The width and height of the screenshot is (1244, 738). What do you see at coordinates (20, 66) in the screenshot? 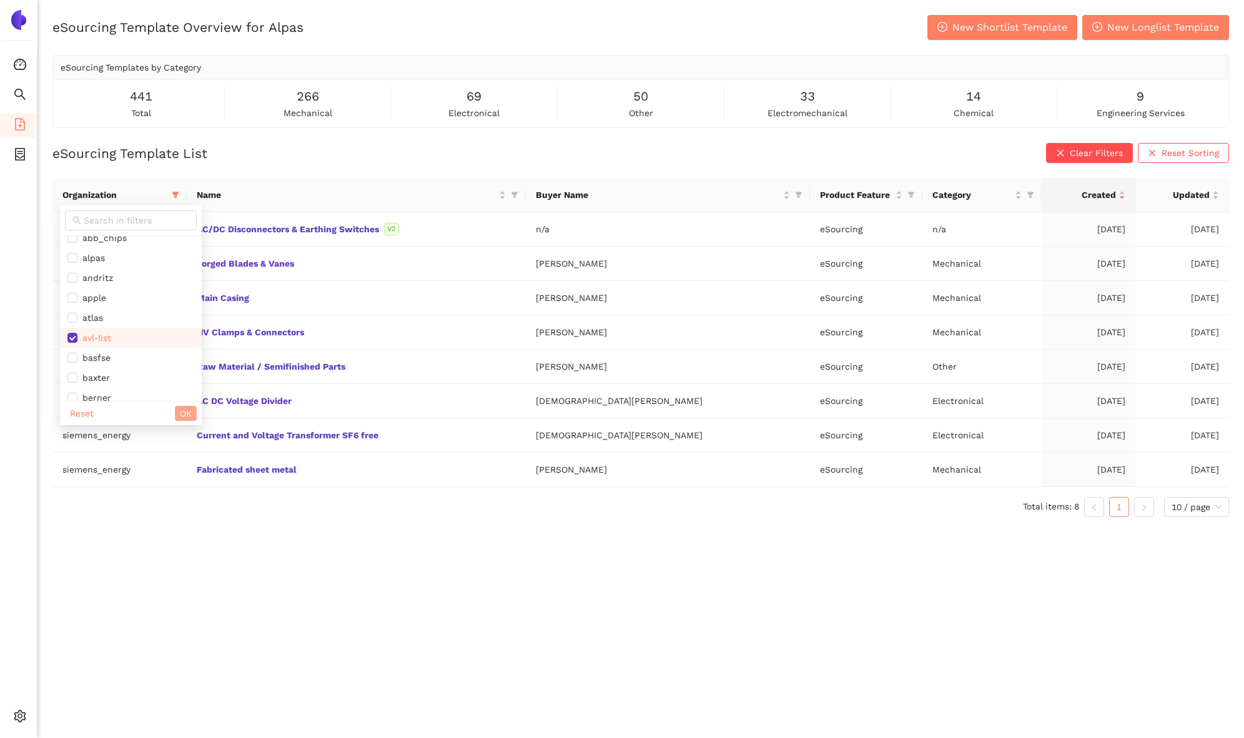
I see `span: dashboard` at bounding box center [20, 66].